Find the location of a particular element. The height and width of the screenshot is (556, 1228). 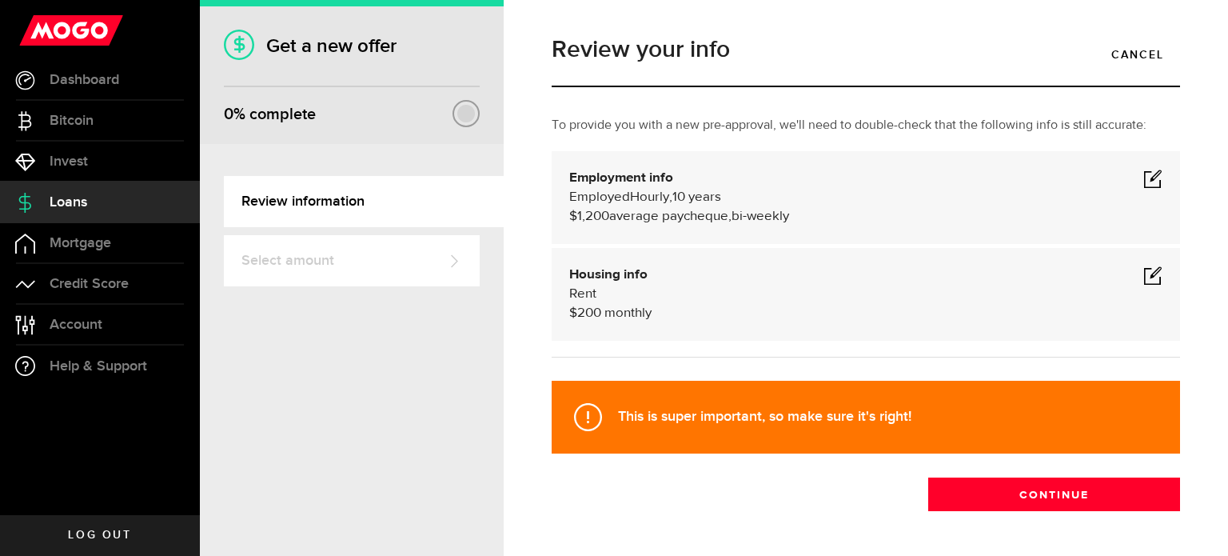

span: Loans is located at coordinates (68, 202).